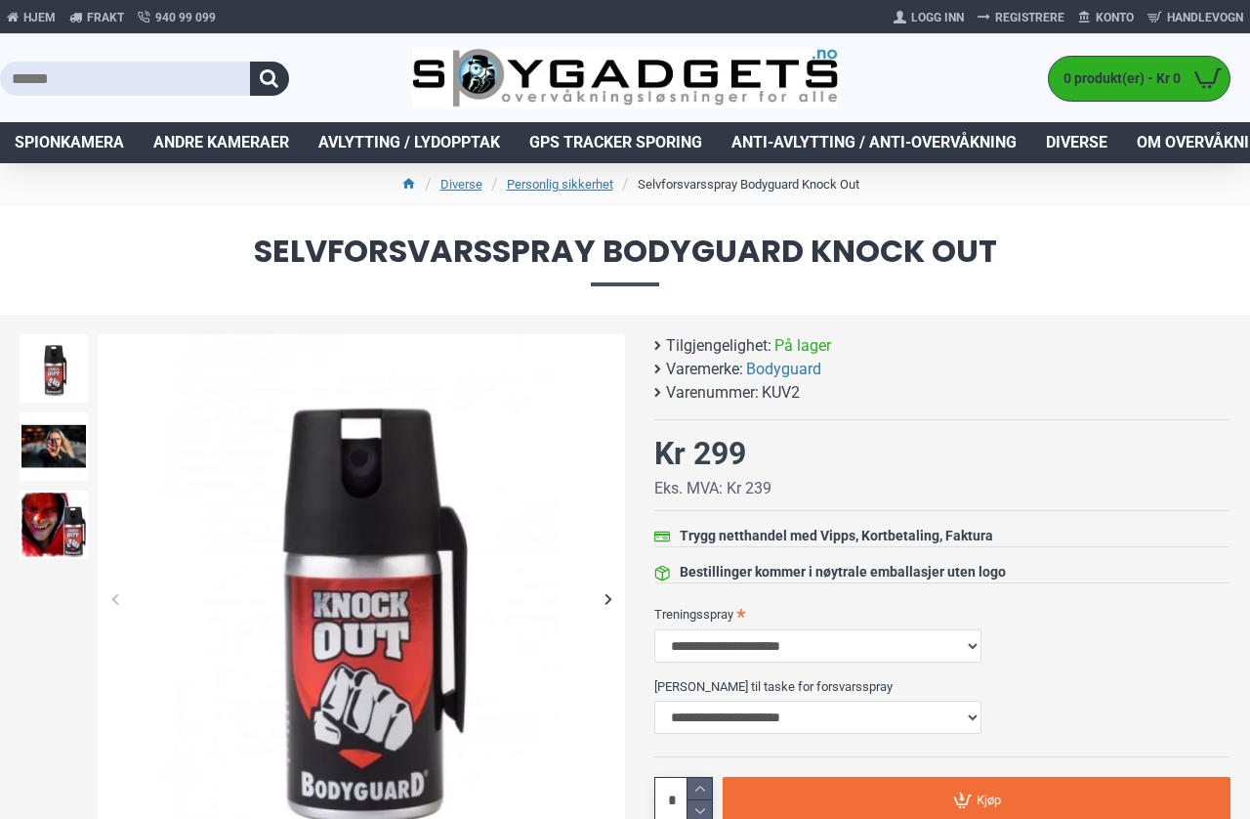 The height and width of the screenshot is (819, 1250). Describe the element at coordinates (409, 143) in the screenshot. I see `a: Avlytting / Lydopptak` at that location.